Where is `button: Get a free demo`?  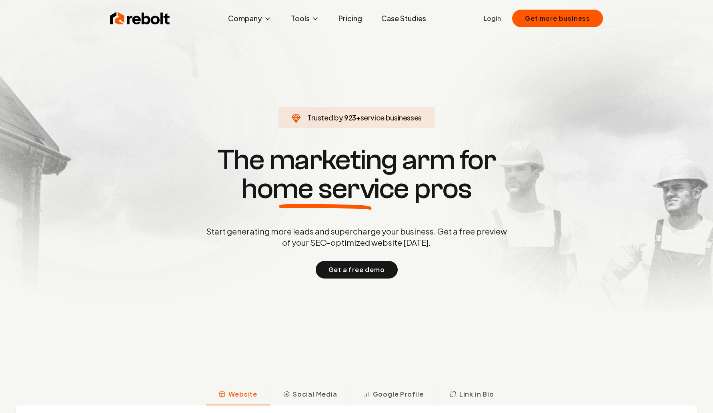
button: Get a free demo is located at coordinates (357, 270).